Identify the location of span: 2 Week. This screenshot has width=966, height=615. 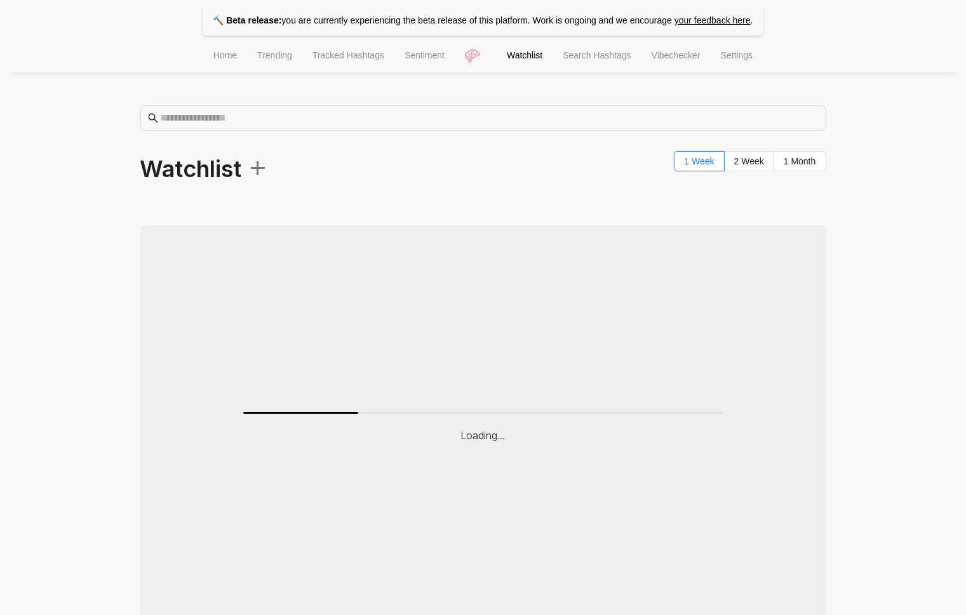
(749, 161).